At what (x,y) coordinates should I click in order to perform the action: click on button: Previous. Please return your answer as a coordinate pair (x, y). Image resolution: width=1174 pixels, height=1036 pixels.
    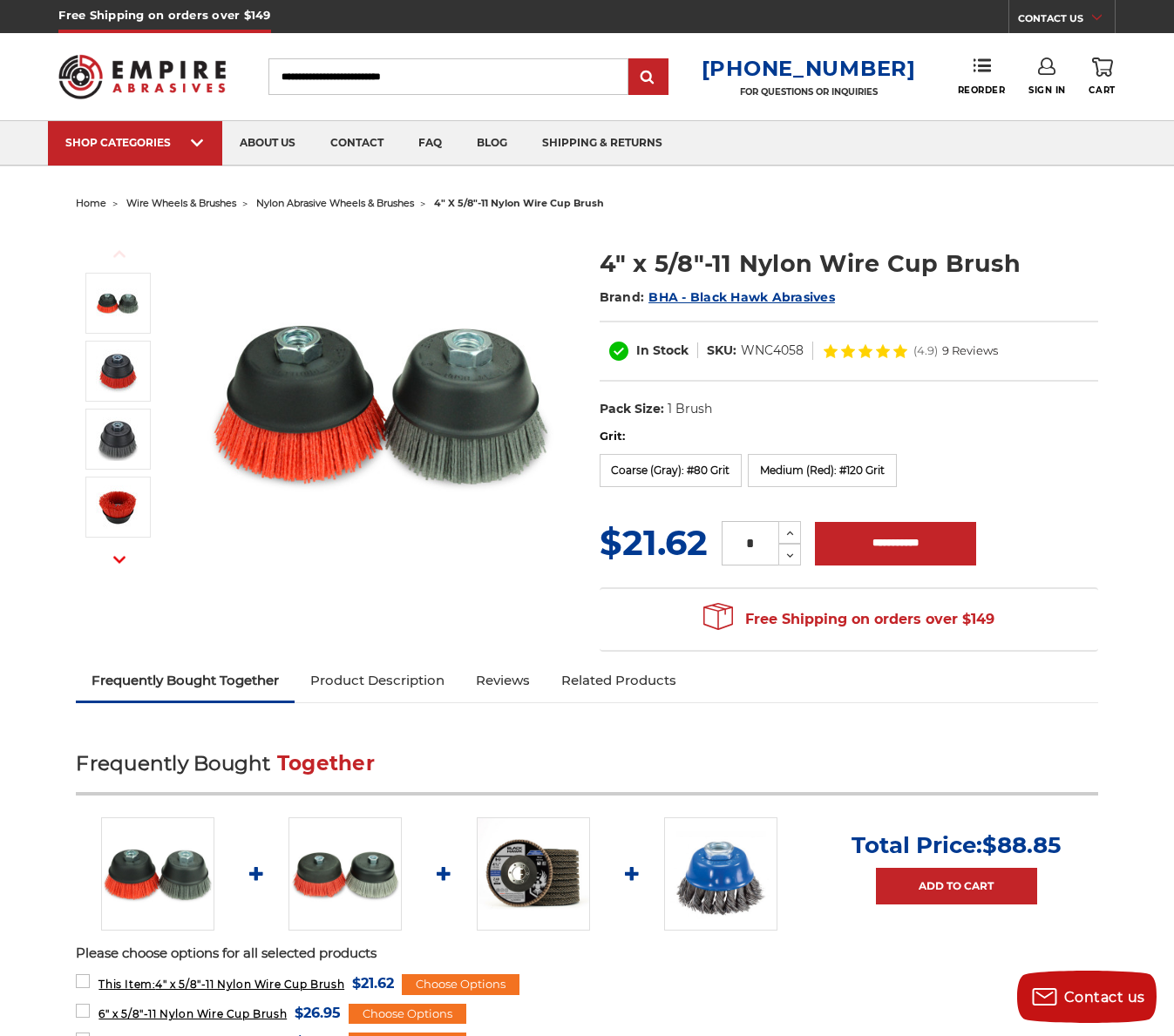
    Looking at the image, I should click on (120, 254).